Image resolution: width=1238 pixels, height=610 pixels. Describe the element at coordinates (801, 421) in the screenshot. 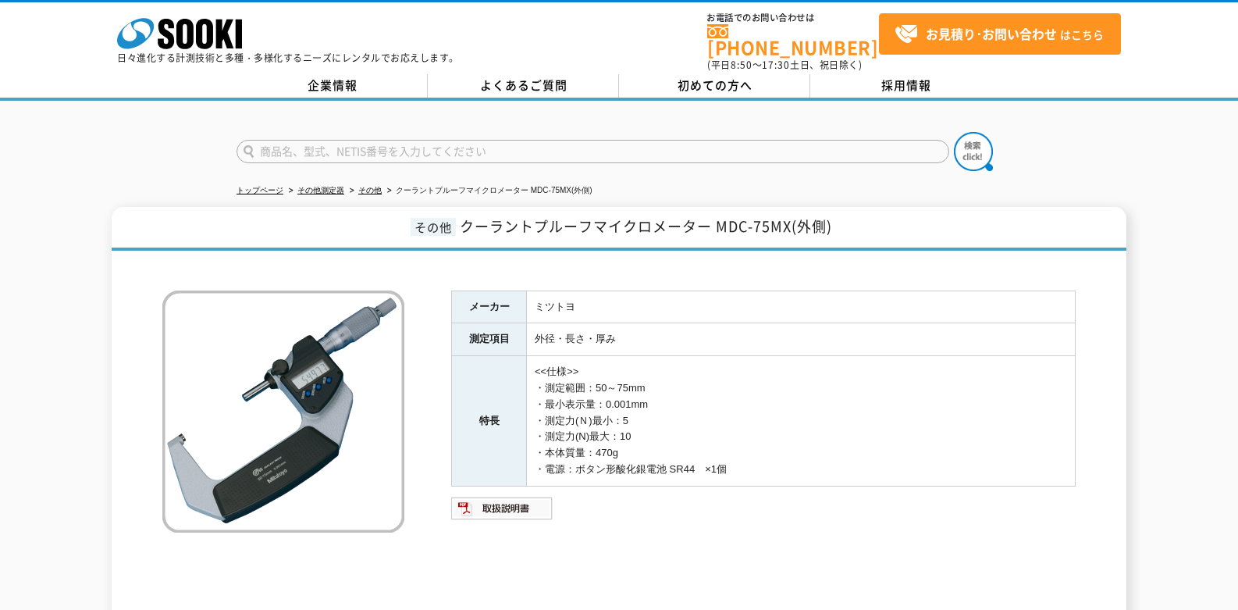

I see `td: <<仕様>> ・測定範囲：50～75mm ・最小表示量：0.001mm ・測定力(Ｎ)最小：5 ・測定力(N)最大：10 ・本体質量：470g ・電源：ボタン形酸化銀電池 SR44 ×1個` at that location.